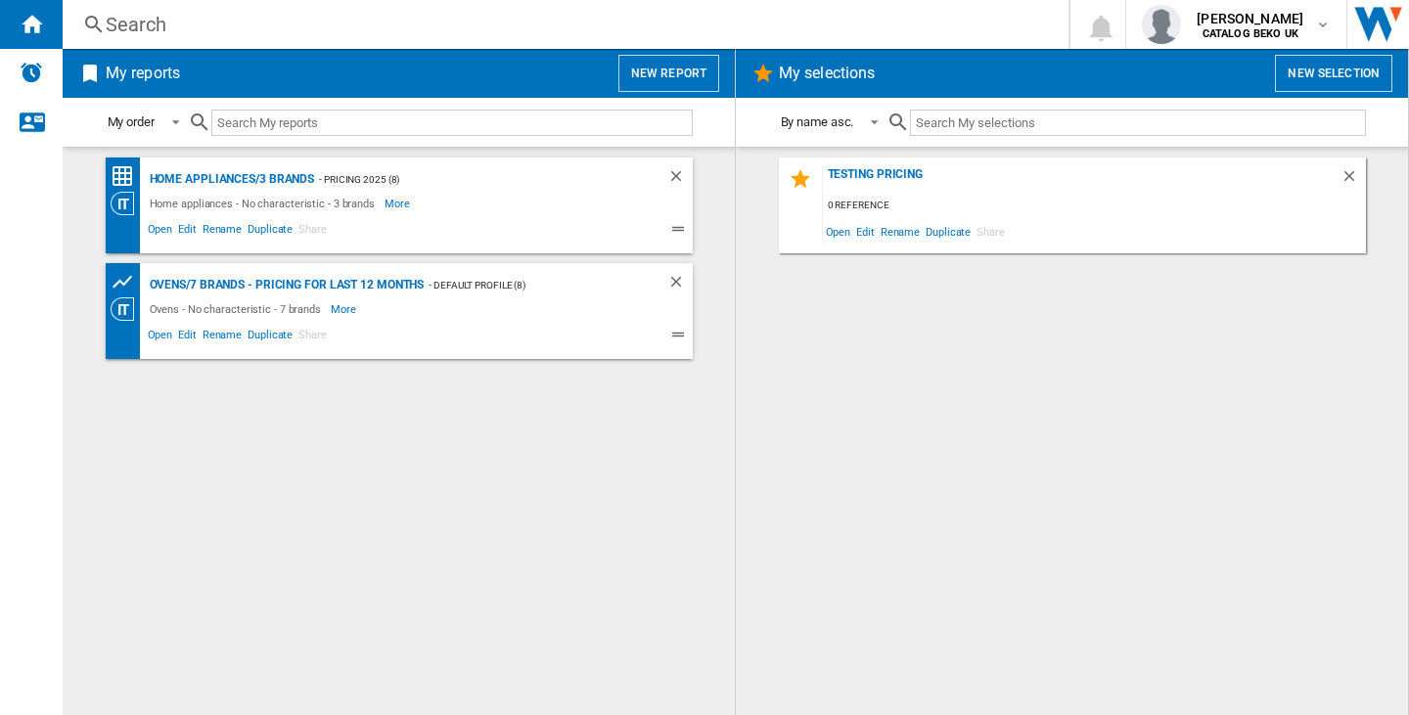 The width and height of the screenshot is (1409, 715). Describe the element at coordinates (827, 73) in the screenshot. I see `h2: My selections` at that location.